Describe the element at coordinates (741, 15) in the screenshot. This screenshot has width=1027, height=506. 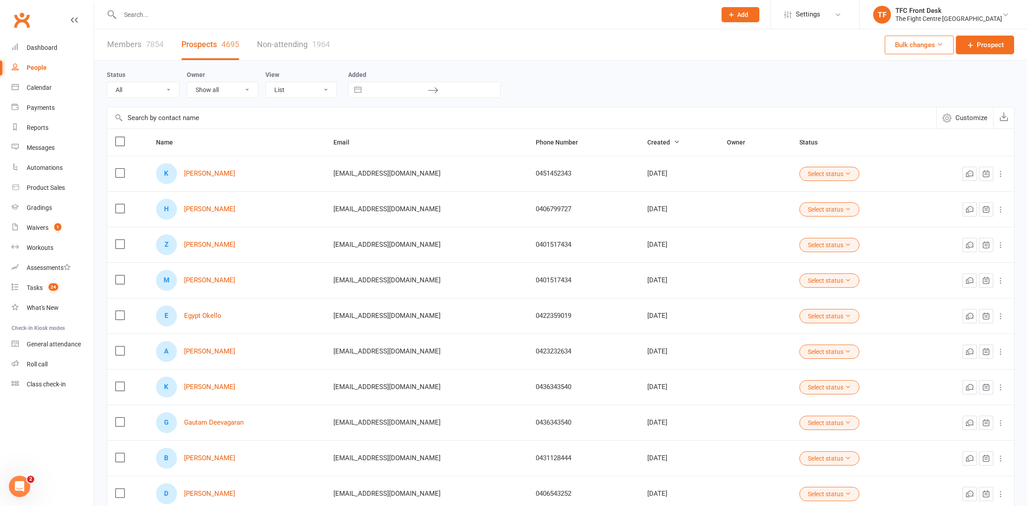
I see `button: Add` at that location.